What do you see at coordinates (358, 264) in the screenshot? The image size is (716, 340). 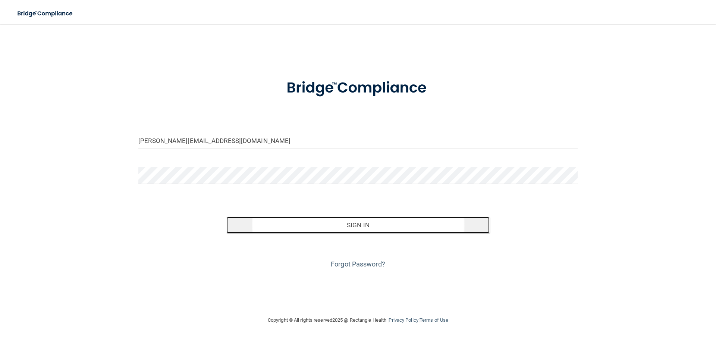 I see `a: Forgot Password?` at bounding box center [358, 264].